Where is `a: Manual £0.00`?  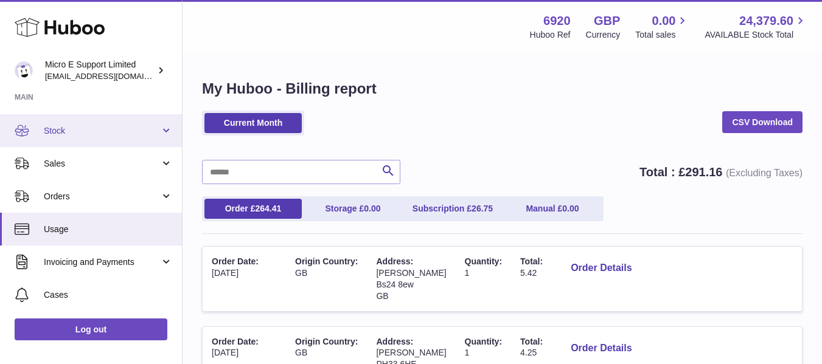 a: Manual £0.00 is located at coordinates (552, 209).